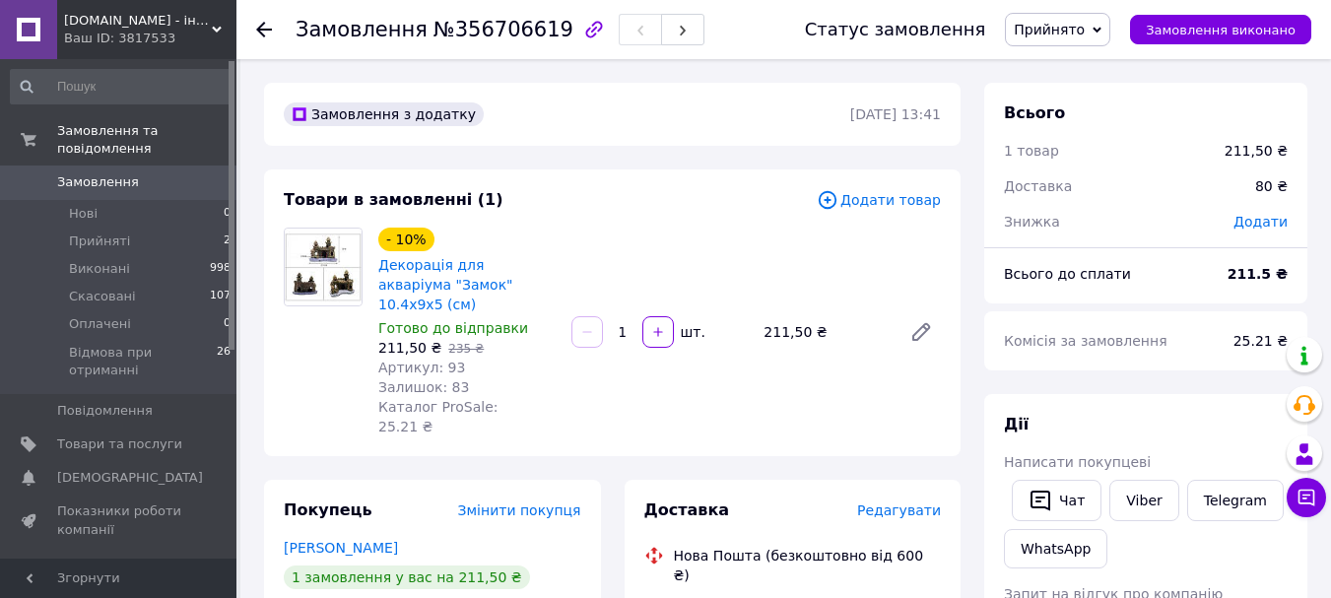  What do you see at coordinates (1144, 501) in the screenshot?
I see `a: Viber` at bounding box center [1144, 501].